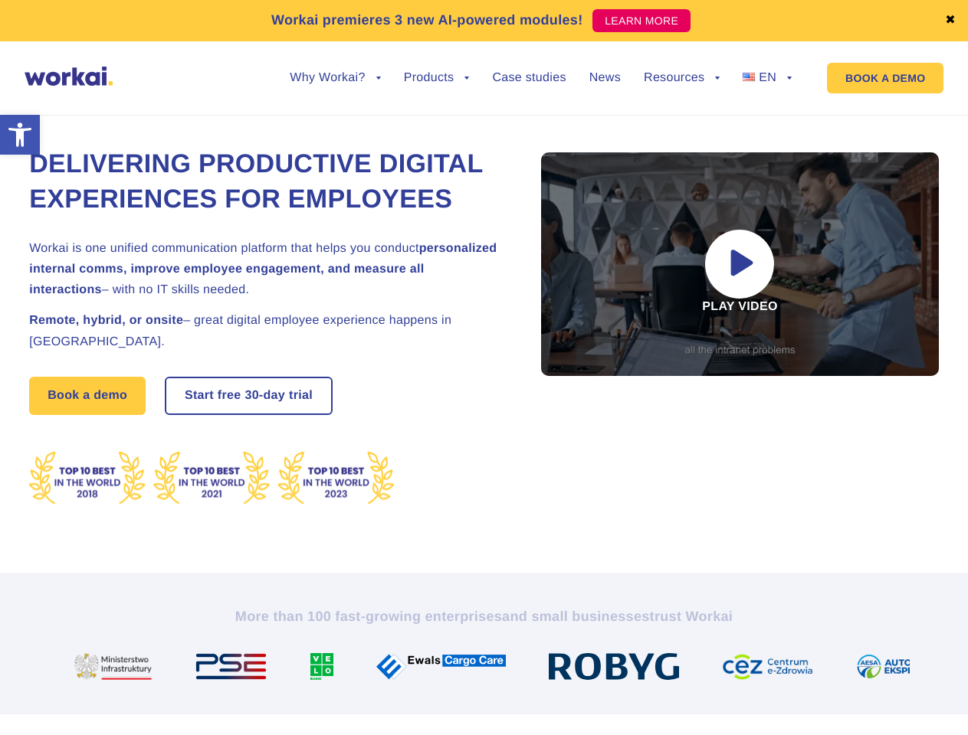 Image resolution: width=968 pixels, height=735 pixels. What do you see at coordinates (681, 78) in the screenshot?
I see `a: Resources` at bounding box center [681, 78].